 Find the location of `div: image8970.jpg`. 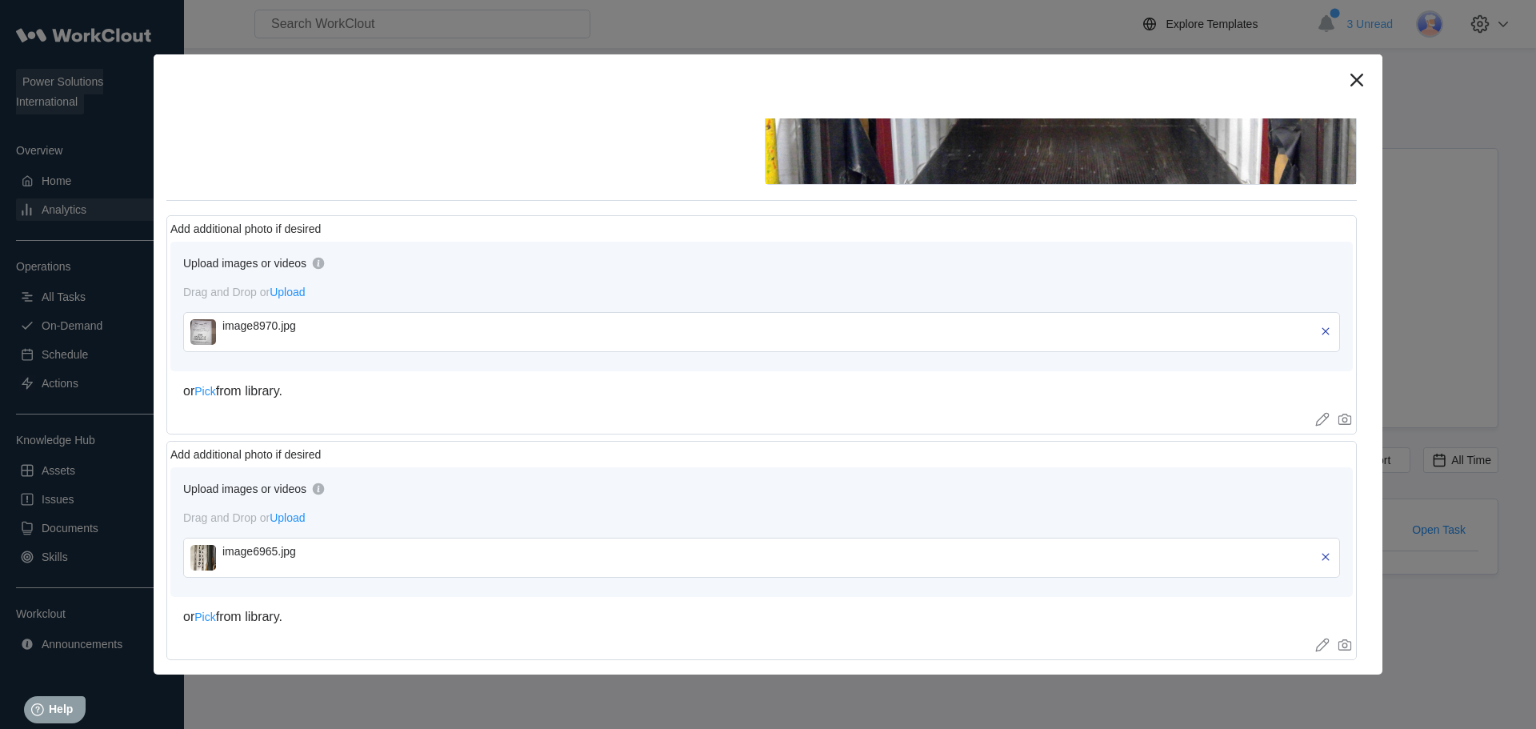

div: image8970.jpg is located at coordinates (314, 326).